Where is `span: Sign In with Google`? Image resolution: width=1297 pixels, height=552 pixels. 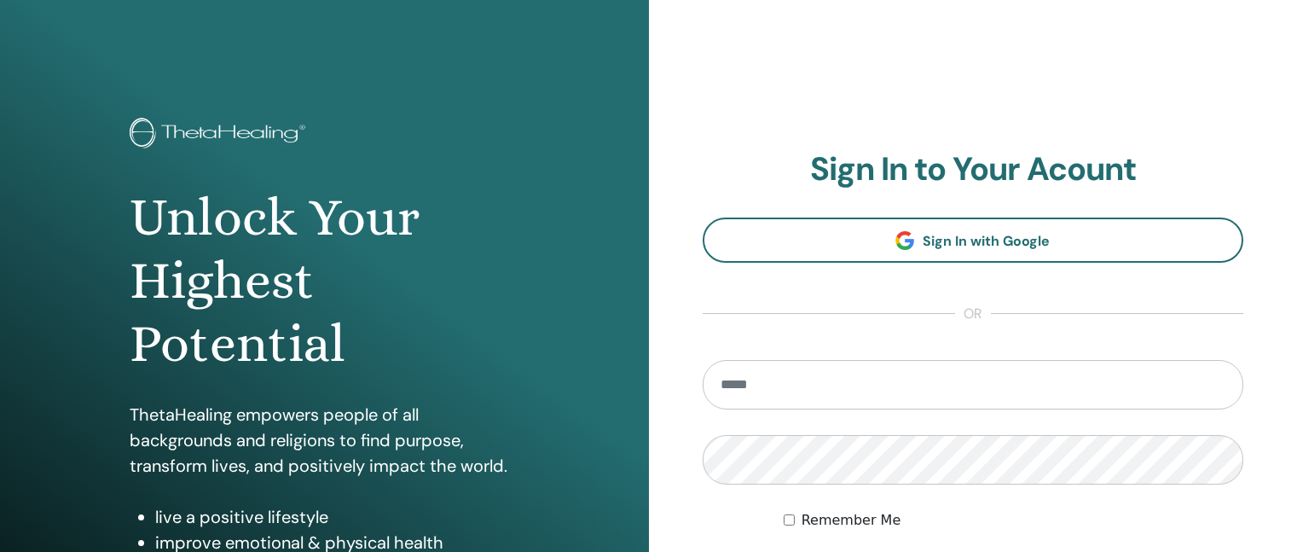 span: Sign In with Google is located at coordinates (986, 241).